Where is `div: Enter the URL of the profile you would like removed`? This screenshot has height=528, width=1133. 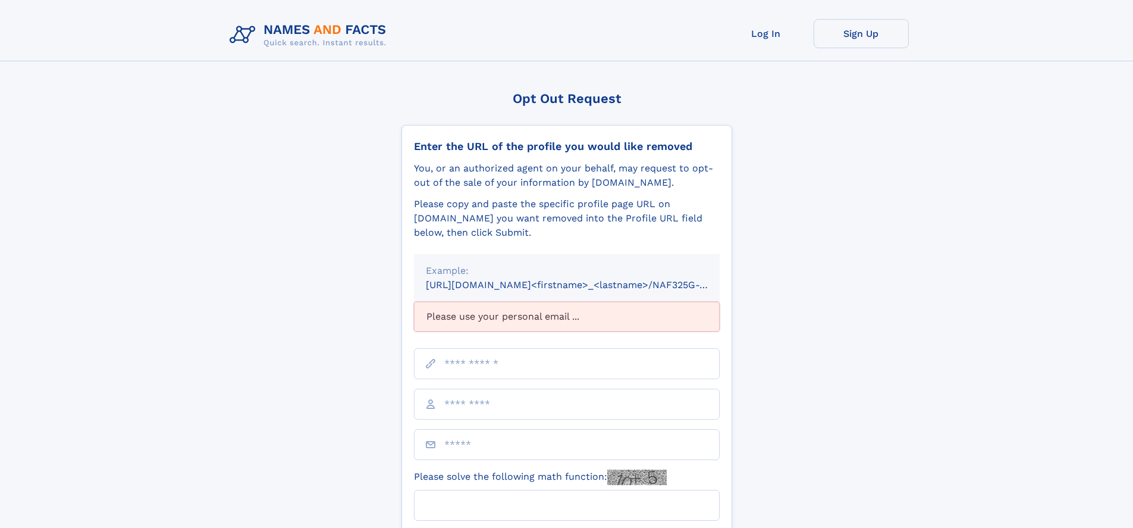
div: Enter the URL of the profile you would like removed is located at coordinates (567, 146).